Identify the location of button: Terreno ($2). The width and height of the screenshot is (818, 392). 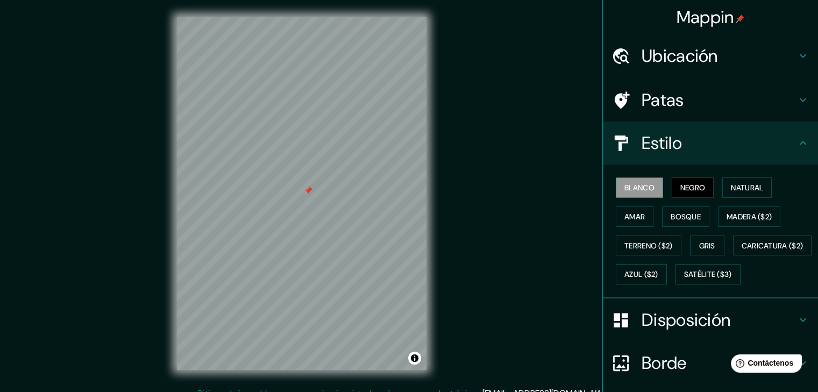
(648, 246).